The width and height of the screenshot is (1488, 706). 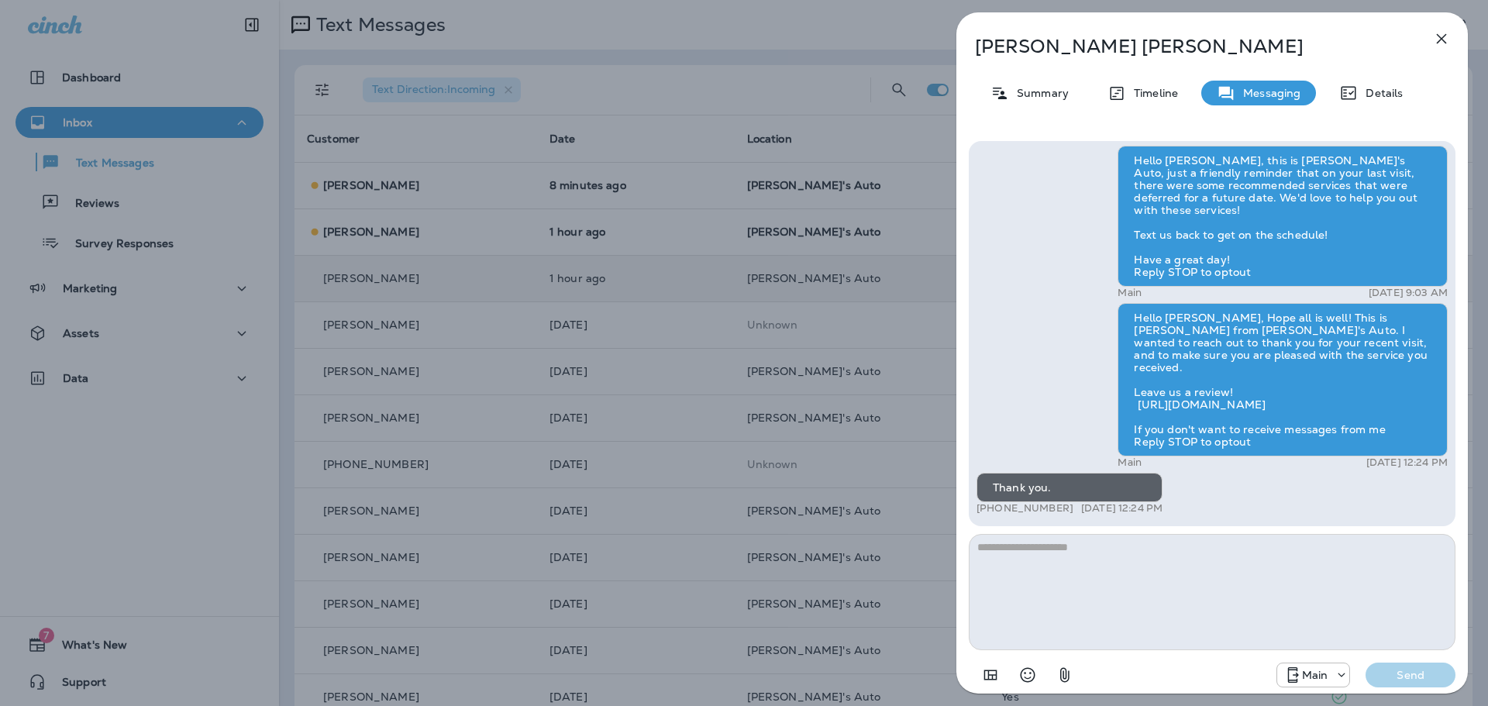 What do you see at coordinates (1070, 488) in the screenshot?
I see `div: Thank you.` at bounding box center [1070, 488].